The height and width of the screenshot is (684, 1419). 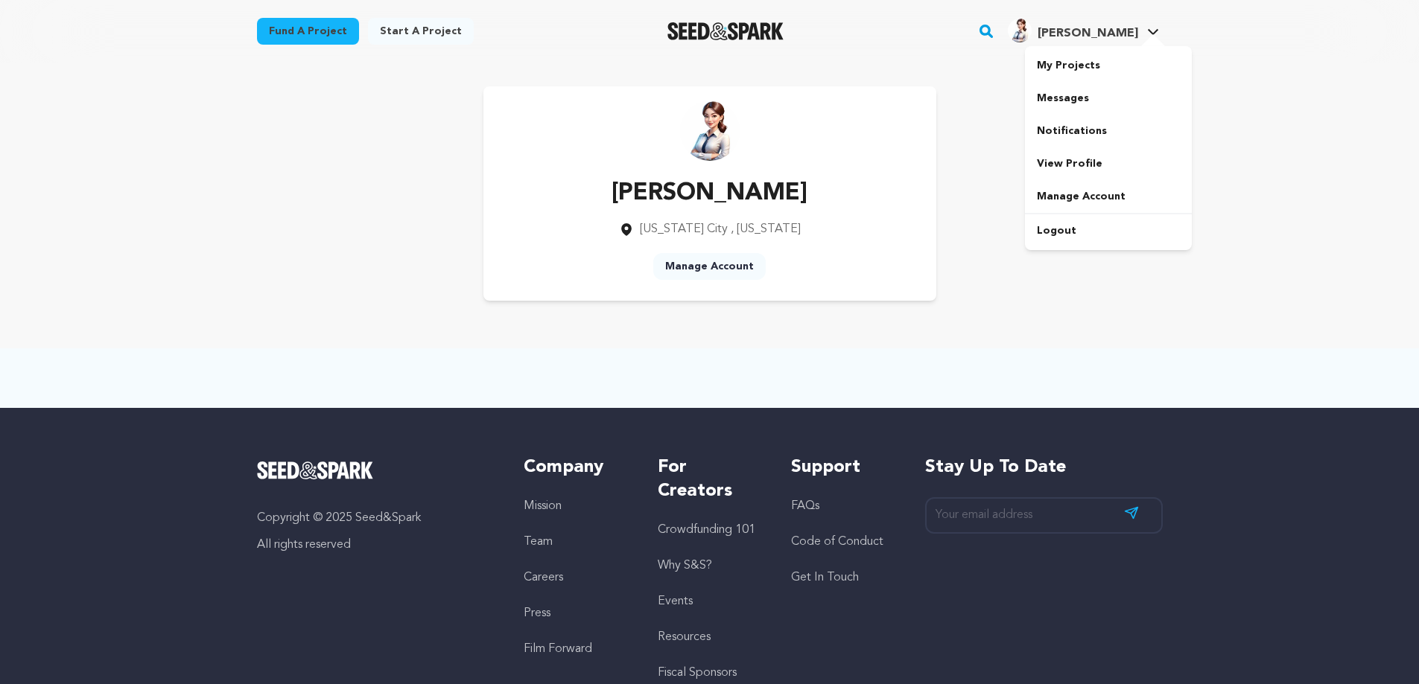 I want to click on img: Seed&Spark Logo Dark Mode, so click(x=725, y=31).